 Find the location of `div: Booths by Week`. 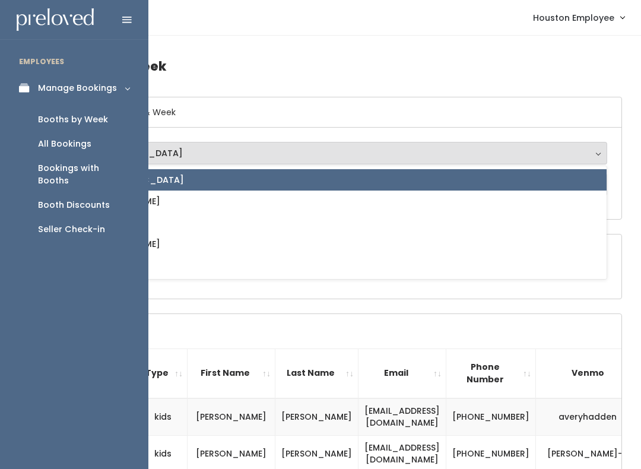

div: Booths by Week is located at coordinates (73, 119).